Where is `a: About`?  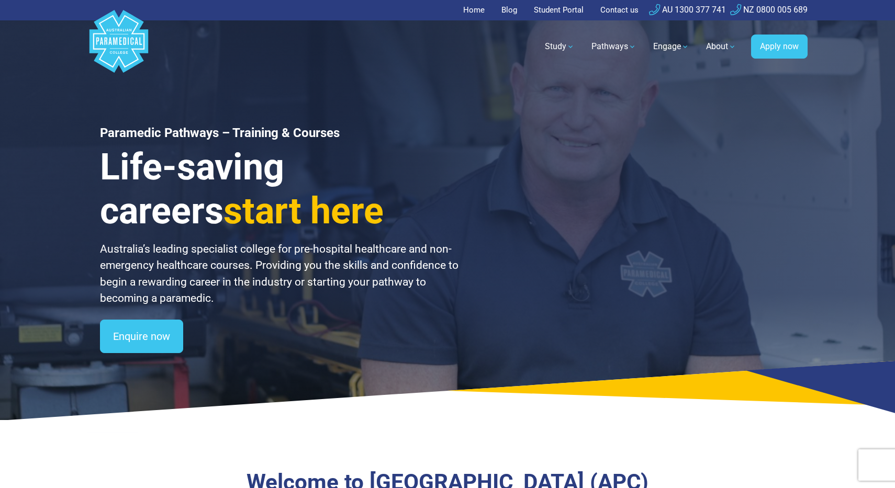 a: About is located at coordinates (721, 47).